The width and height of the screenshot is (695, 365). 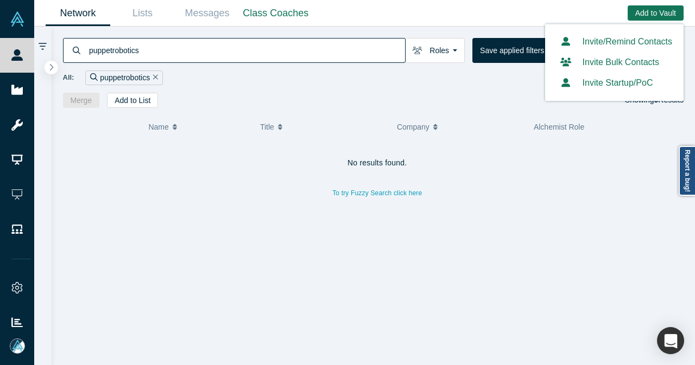 What do you see at coordinates (655, 13) in the screenshot?
I see `button: Add to Vault` at bounding box center [655, 13].